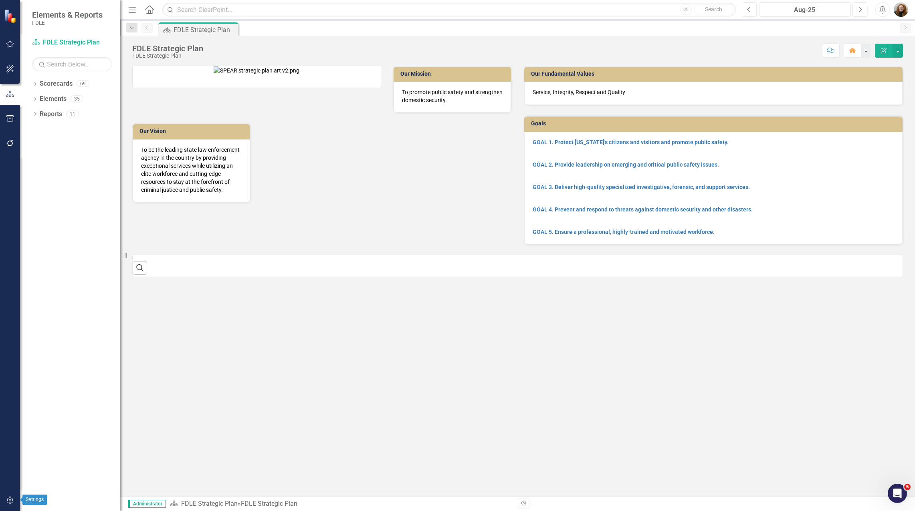 The image size is (915, 511). What do you see at coordinates (67, 15) in the screenshot?
I see `span: Elements & Reports` at bounding box center [67, 15].